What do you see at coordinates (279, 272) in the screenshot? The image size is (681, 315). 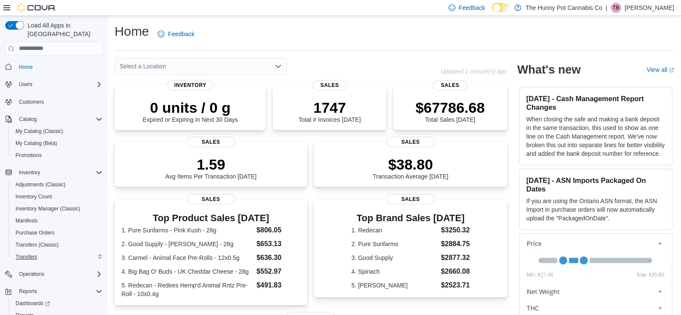 I see `dd: $552.97` at bounding box center [279, 272].